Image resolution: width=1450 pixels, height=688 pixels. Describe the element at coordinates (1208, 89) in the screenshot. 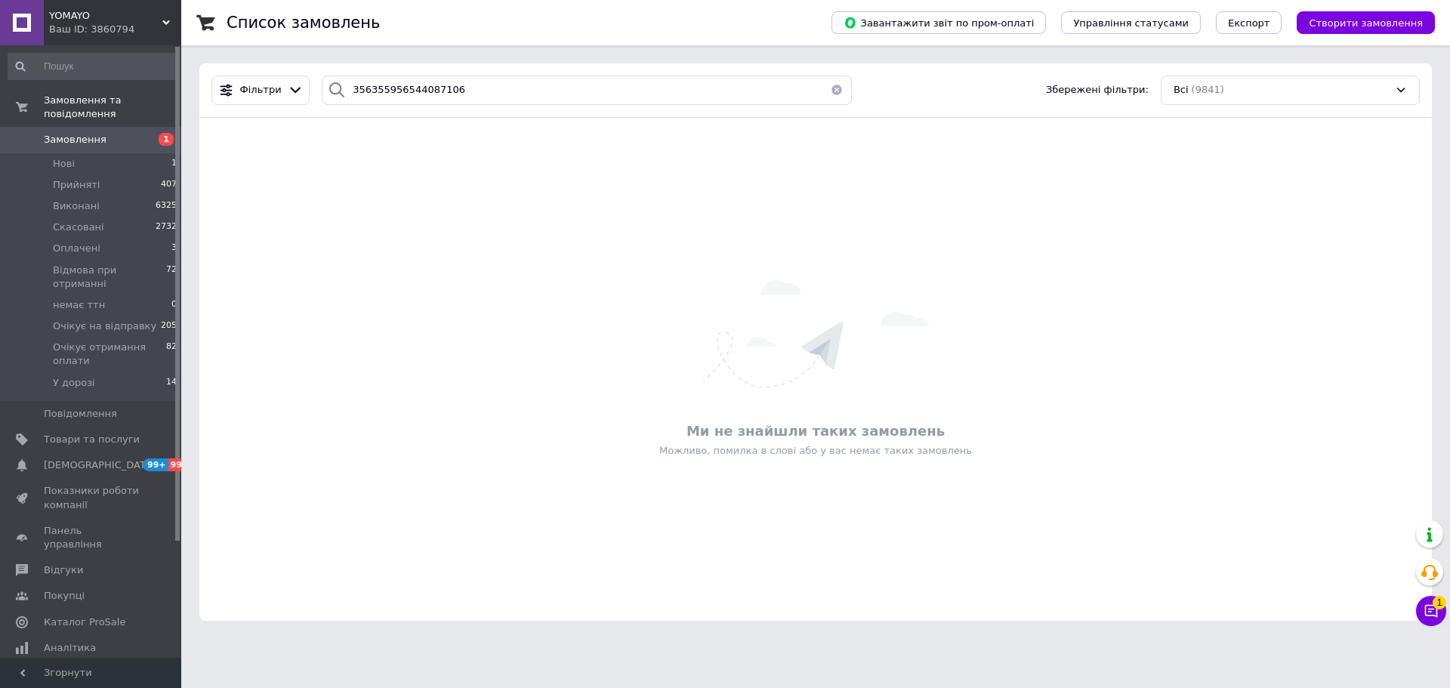

I see `span: (9841)` at that location.